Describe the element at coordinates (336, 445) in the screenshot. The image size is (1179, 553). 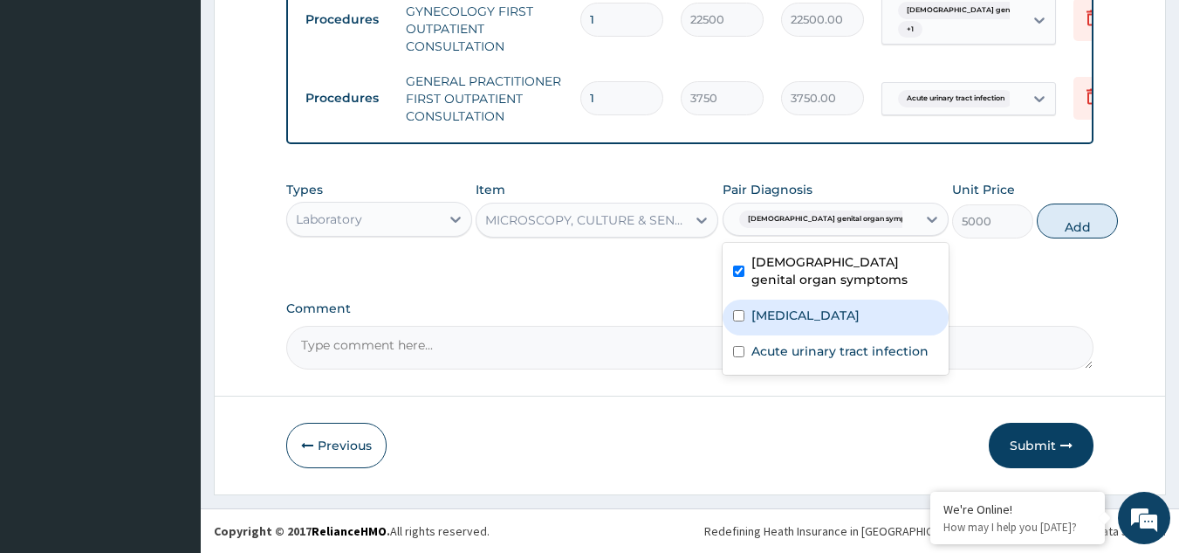
I see `button: Previous` at that location.